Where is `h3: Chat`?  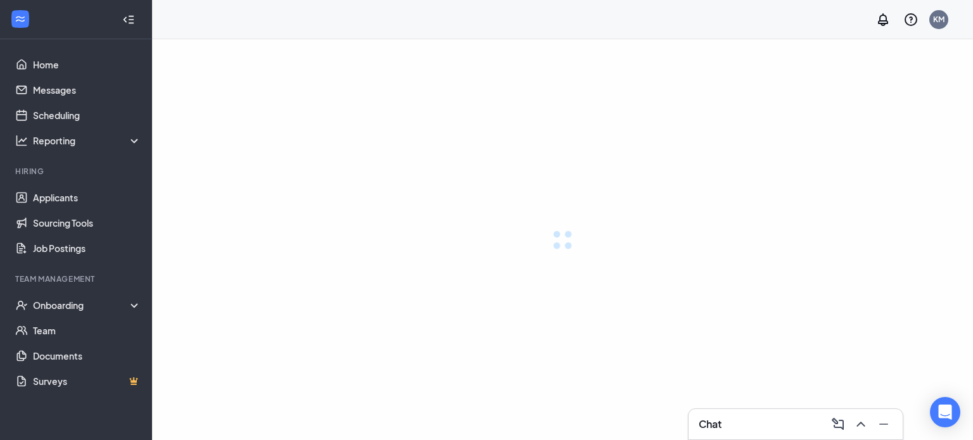
h3: Chat is located at coordinates (710, 424).